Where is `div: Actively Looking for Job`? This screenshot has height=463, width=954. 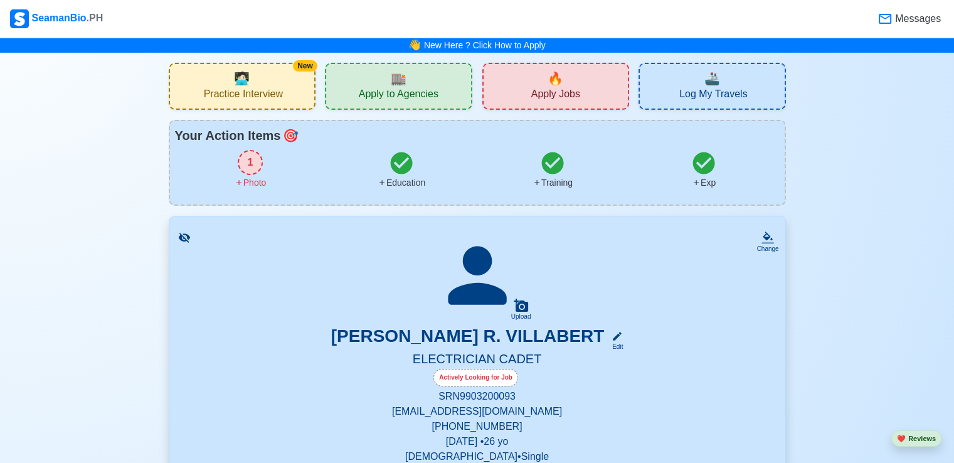 div: Actively Looking for Job is located at coordinates (476, 378).